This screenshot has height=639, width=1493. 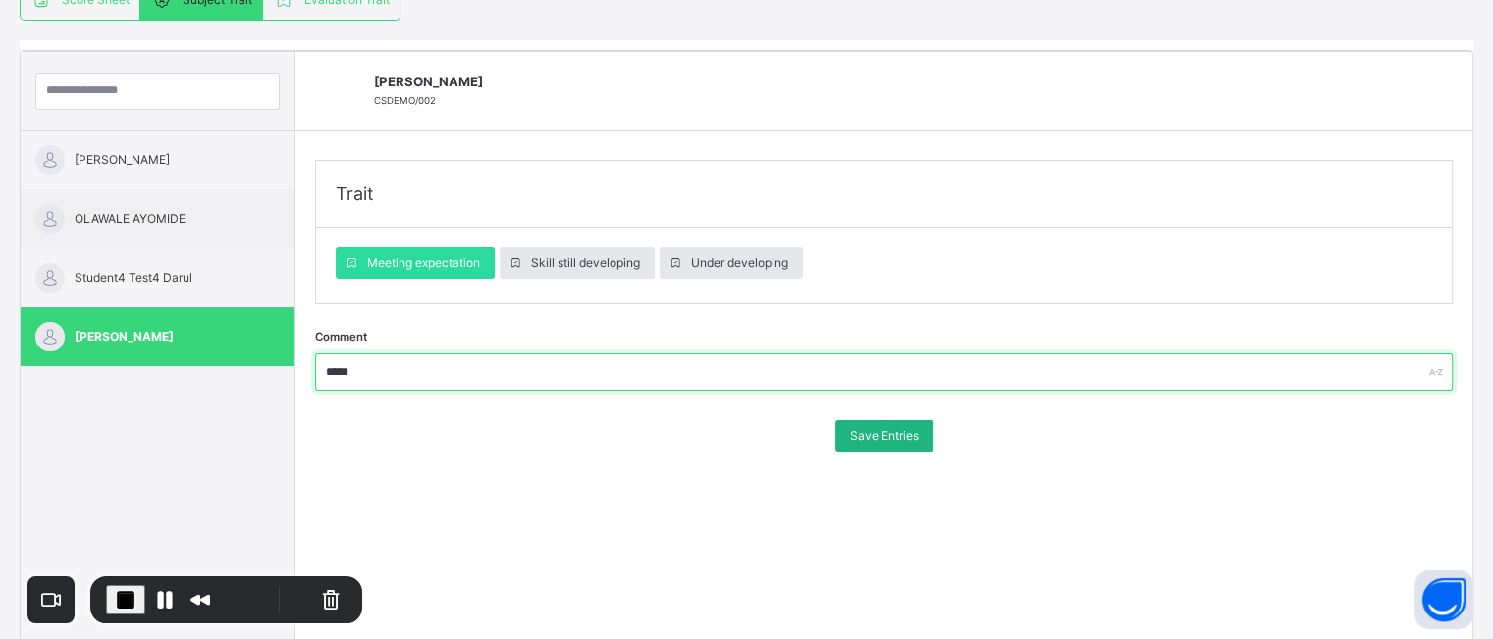 I want to click on span: OLAWALE AYOMIDE, so click(x=162, y=219).